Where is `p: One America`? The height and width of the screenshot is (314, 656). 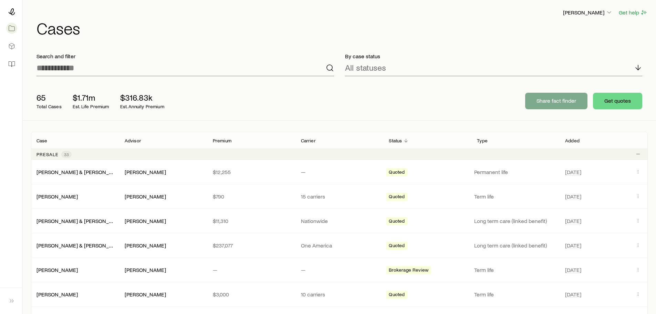 p: One America is located at coordinates (340, 245).